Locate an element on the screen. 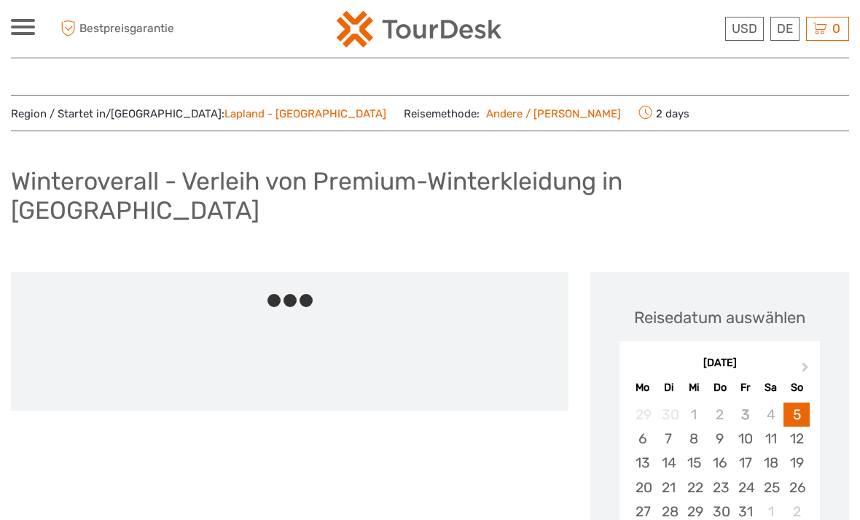 The image size is (860, 520). div: Choose Sonntag, 26. Oktober 2025 is located at coordinates (796, 487).